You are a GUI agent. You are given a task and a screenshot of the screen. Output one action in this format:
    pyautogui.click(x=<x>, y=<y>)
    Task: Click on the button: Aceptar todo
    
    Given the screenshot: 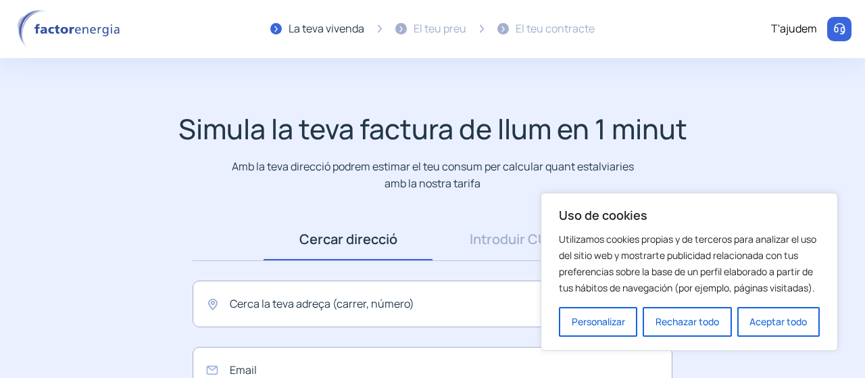 What is the action you would take?
    pyautogui.click(x=778, y=321)
    